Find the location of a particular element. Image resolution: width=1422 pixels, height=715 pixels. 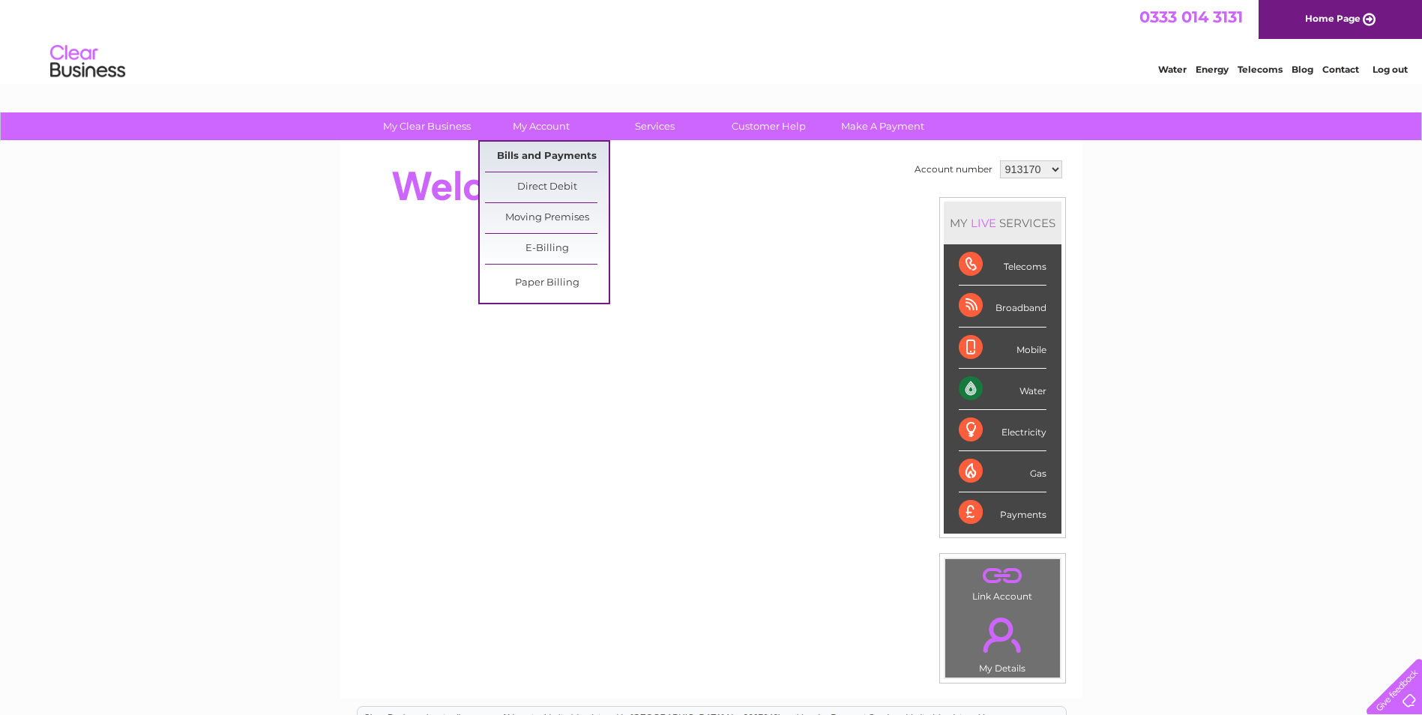

a: 0333 014 3131 is located at coordinates (1191, 16).